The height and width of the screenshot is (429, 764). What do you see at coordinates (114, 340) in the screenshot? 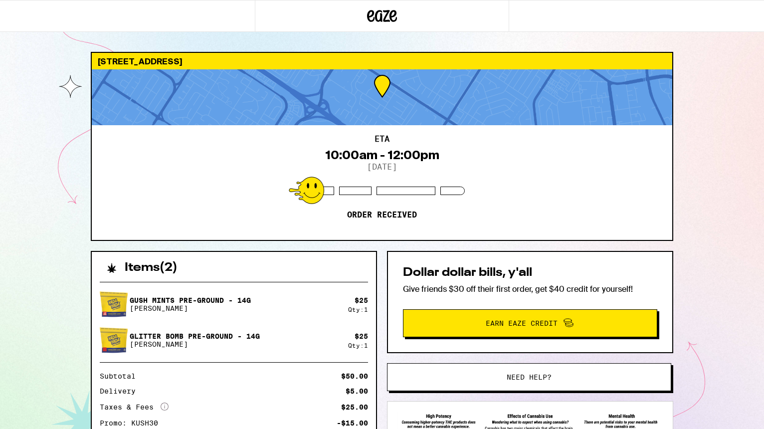
I see `img: Glitter Bomb Pre-Ground - 14g` at bounding box center [114, 340].